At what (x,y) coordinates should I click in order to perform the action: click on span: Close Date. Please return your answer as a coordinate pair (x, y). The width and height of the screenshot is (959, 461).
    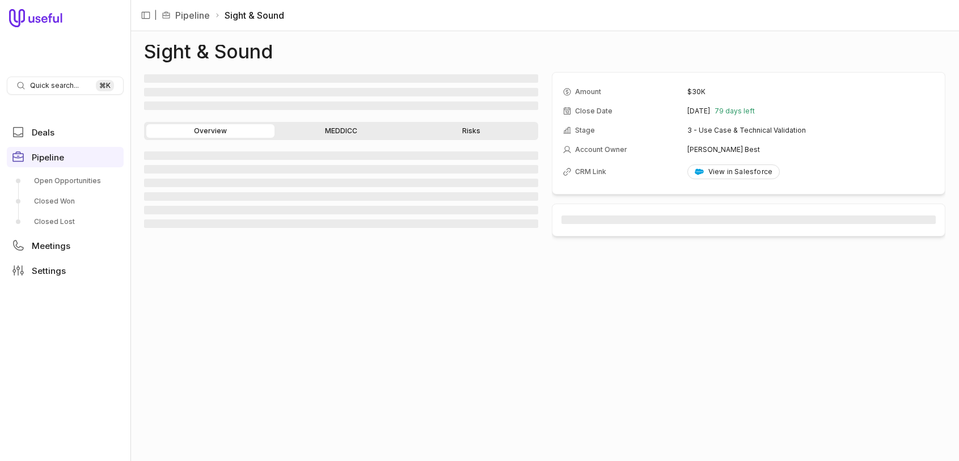
    Looking at the image, I should click on (594, 111).